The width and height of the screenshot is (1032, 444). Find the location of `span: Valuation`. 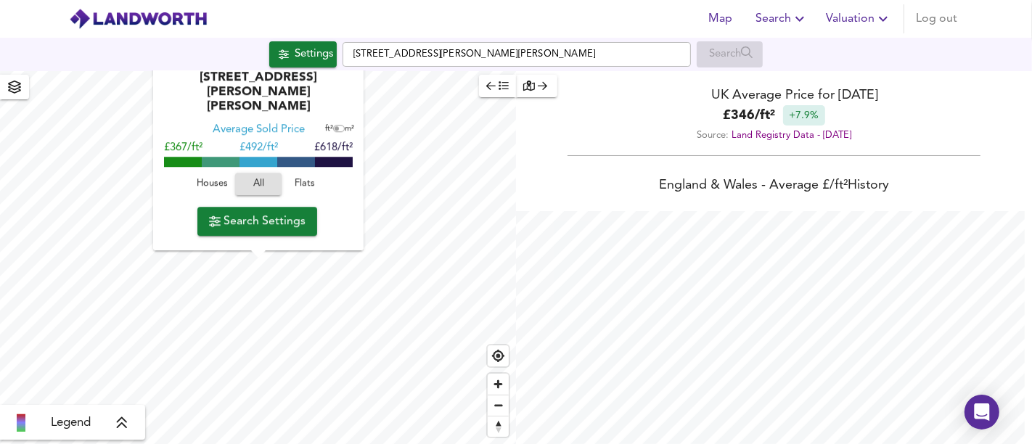

span: Valuation is located at coordinates (858, 19).